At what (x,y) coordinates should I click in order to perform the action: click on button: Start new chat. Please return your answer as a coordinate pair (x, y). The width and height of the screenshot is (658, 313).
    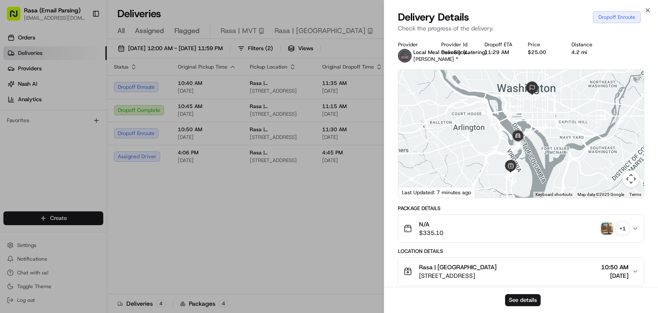
    Looking at the image, I should click on (151, 89).